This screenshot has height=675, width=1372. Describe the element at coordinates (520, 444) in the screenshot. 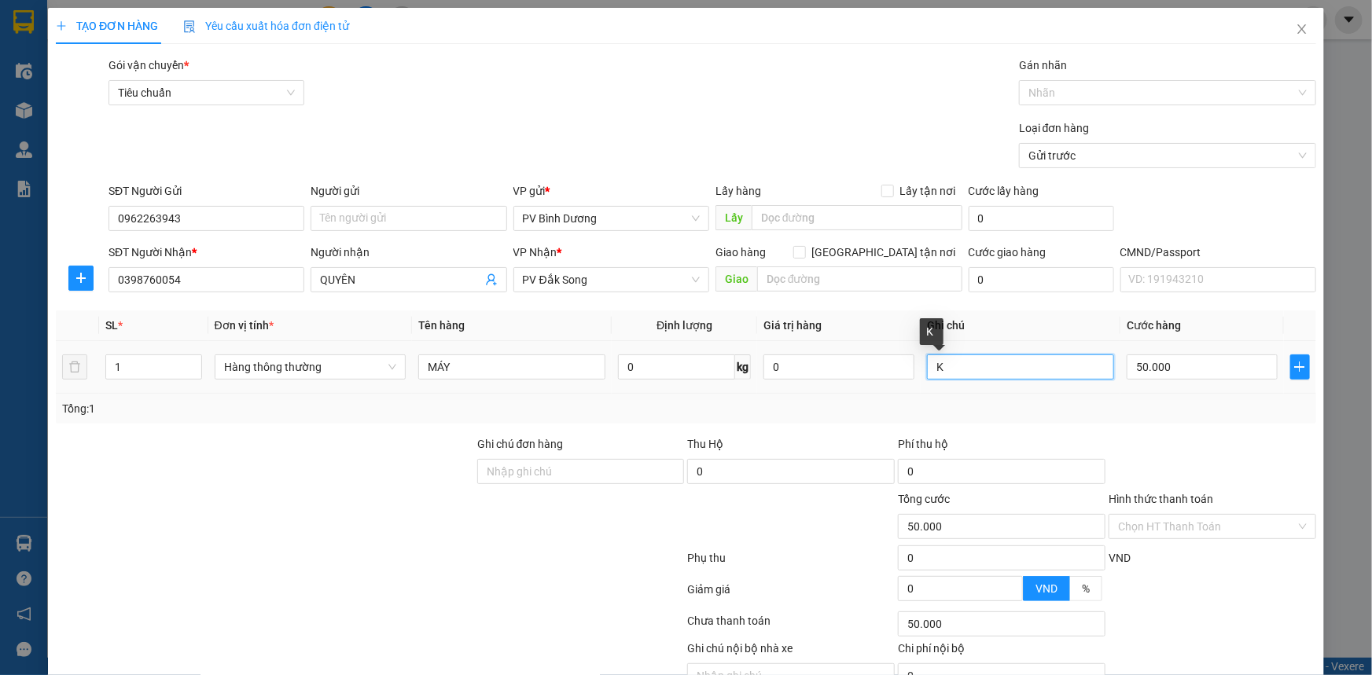

I see `label: Ghi chú đơn hàng` at that location.